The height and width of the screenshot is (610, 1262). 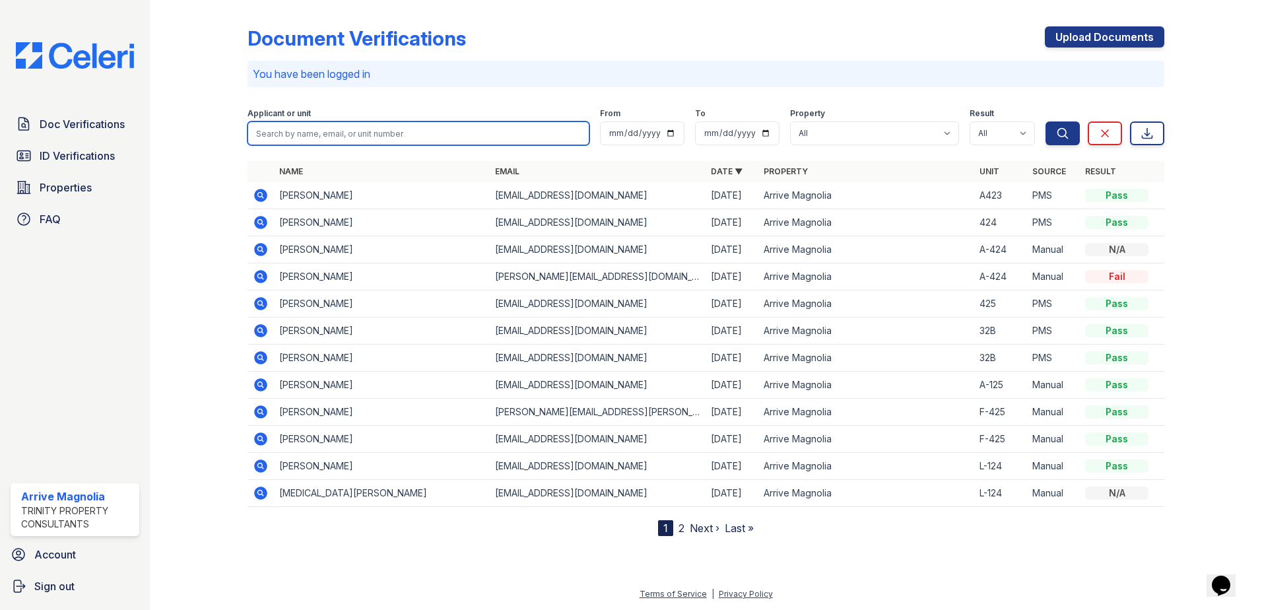 I want to click on img: CE_Logo_Blue-a8612792a0a2168367f1c8372b55b34899dd931a85d93a1a3d3e32e68fde9ad4.png, so click(x=75, y=55).